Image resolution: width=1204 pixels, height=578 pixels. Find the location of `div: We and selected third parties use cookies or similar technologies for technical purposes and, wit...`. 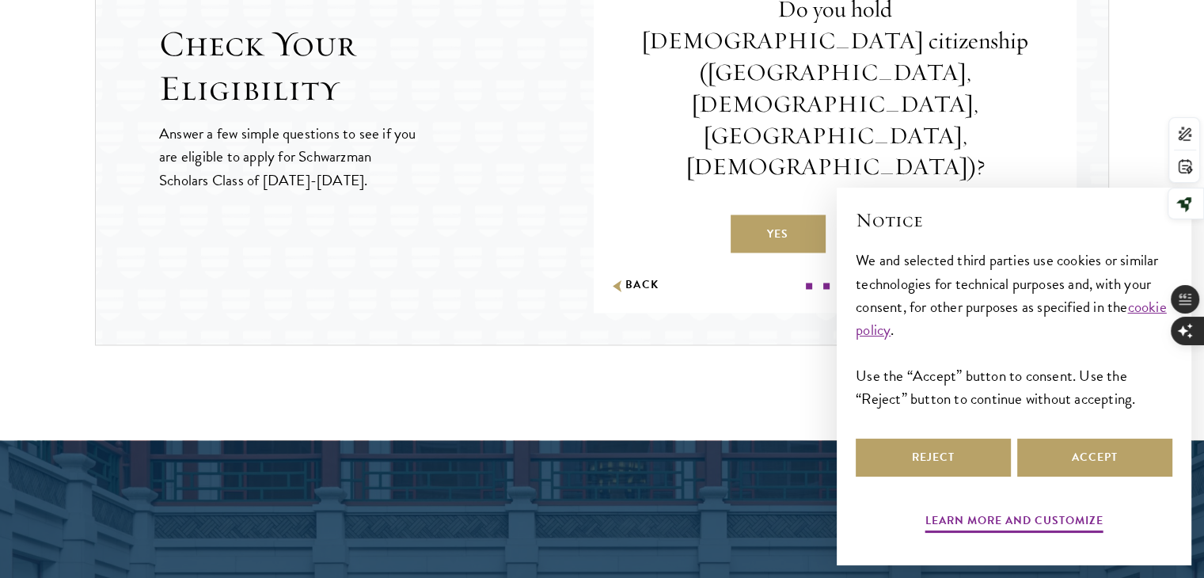

div: We and selected third parties use cookies or similar technologies for technical purposes and, wit... is located at coordinates (1014, 329).